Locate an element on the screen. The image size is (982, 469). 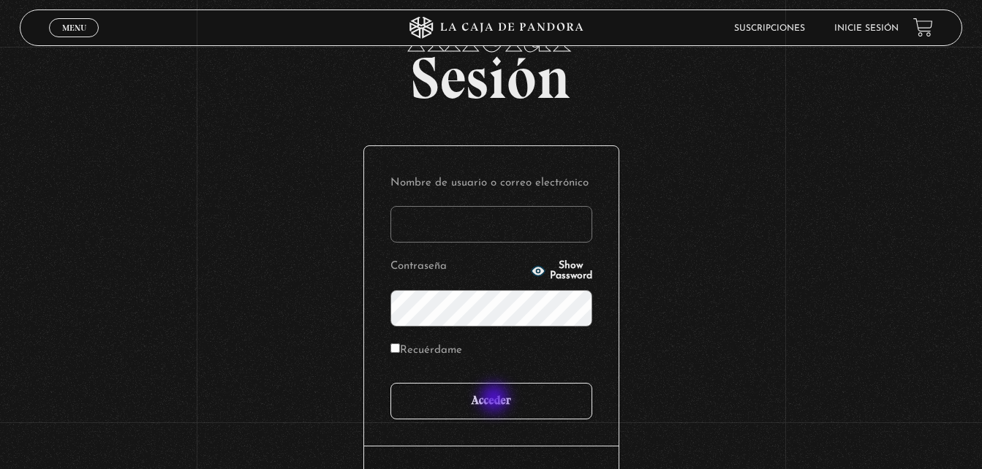
a: View your shopping cart is located at coordinates (923, 27).